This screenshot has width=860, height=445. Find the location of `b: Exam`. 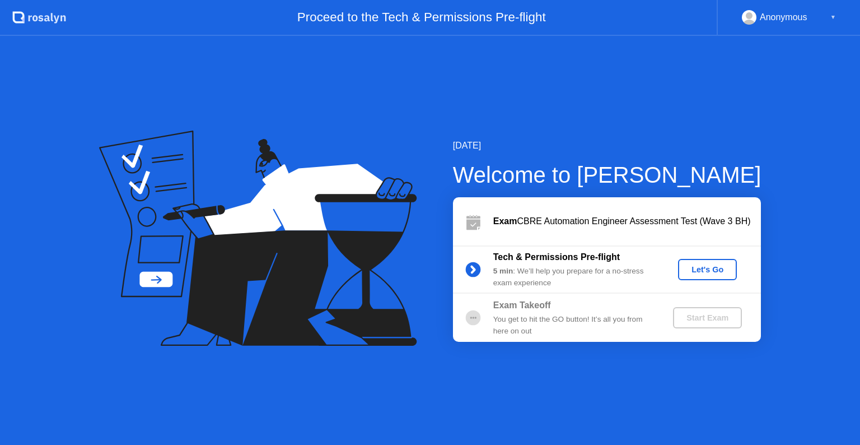

b: Exam is located at coordinates (505, 221).